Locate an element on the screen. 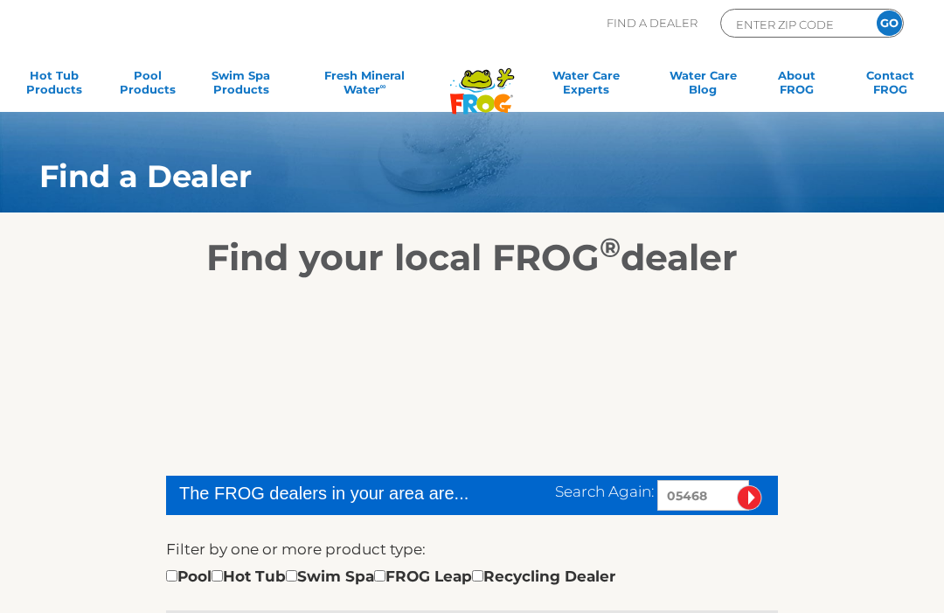 This screenshot has height=613, width=944. a: AboutFROG is located at coordinates (796, 86).